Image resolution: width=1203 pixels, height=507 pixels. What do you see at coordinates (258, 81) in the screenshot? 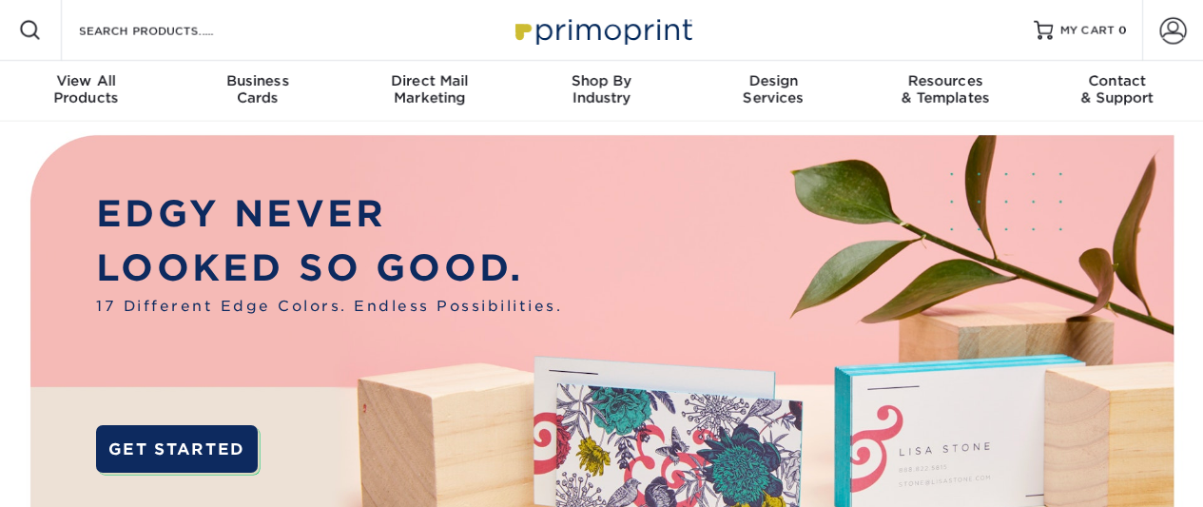
I see `span: Business` at bounding box center [258, 81].